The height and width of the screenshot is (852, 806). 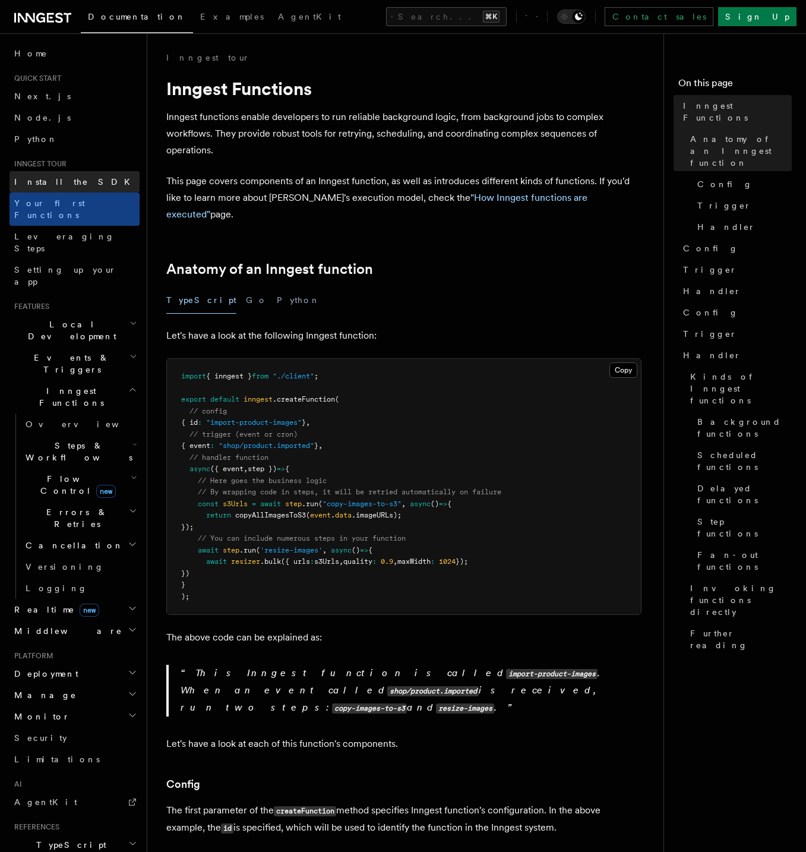 I want to click on span: // config, so click(x=208, y=411).